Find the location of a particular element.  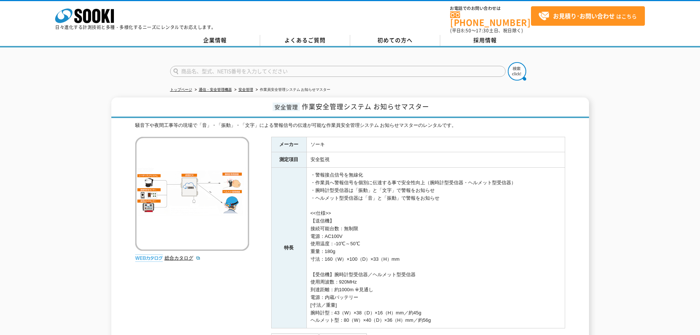

strong: お見積り･お問い合わせ is located at coordinates (584, 16).